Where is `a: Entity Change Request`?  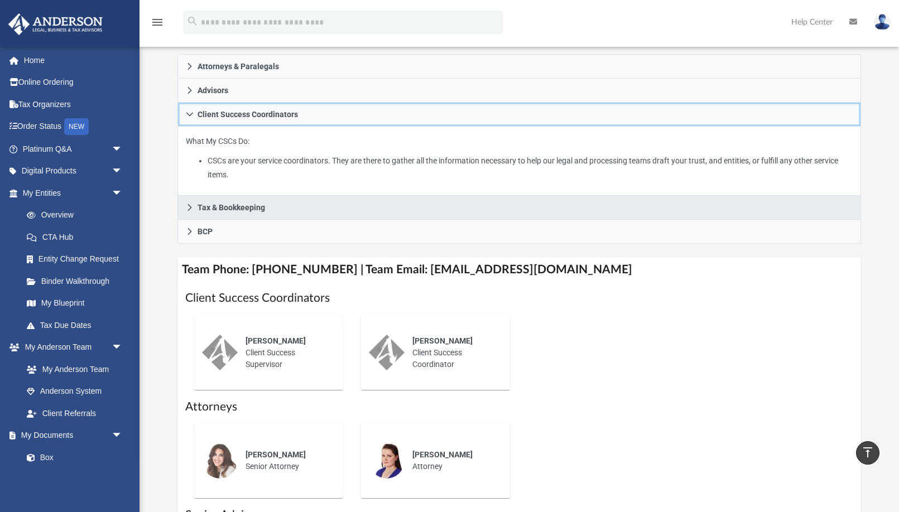
a: Entity Change Request is located at coordinates (78, 259).